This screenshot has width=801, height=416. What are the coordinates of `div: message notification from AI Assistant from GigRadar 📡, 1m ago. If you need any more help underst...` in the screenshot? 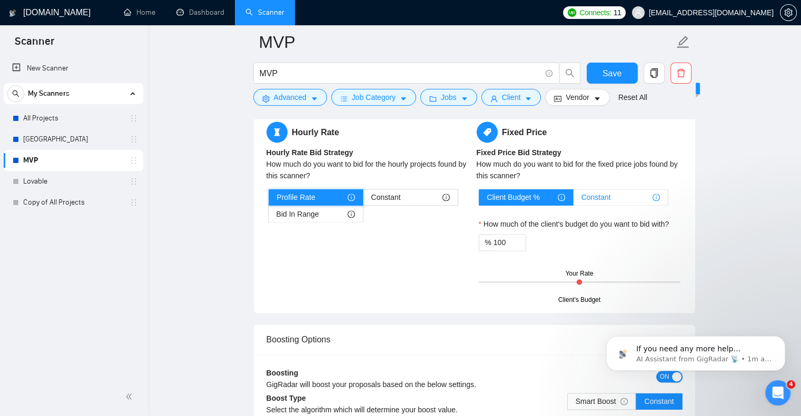 It's located at (105, 39).